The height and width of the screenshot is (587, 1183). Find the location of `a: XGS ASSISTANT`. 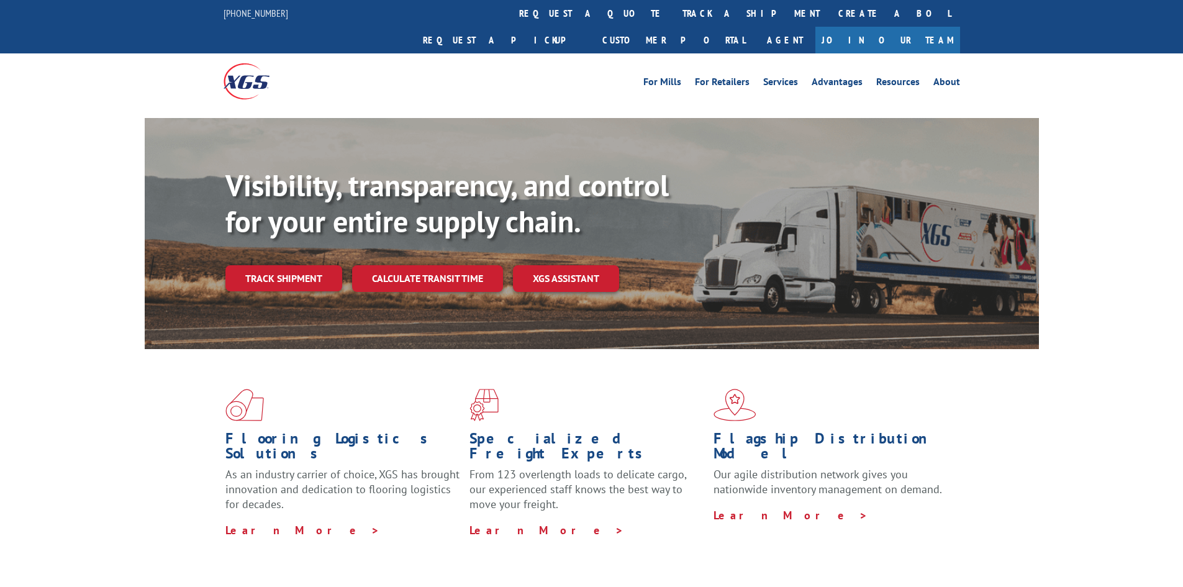

a: XGS ASSISTANT is located at coordinates (566, 278).